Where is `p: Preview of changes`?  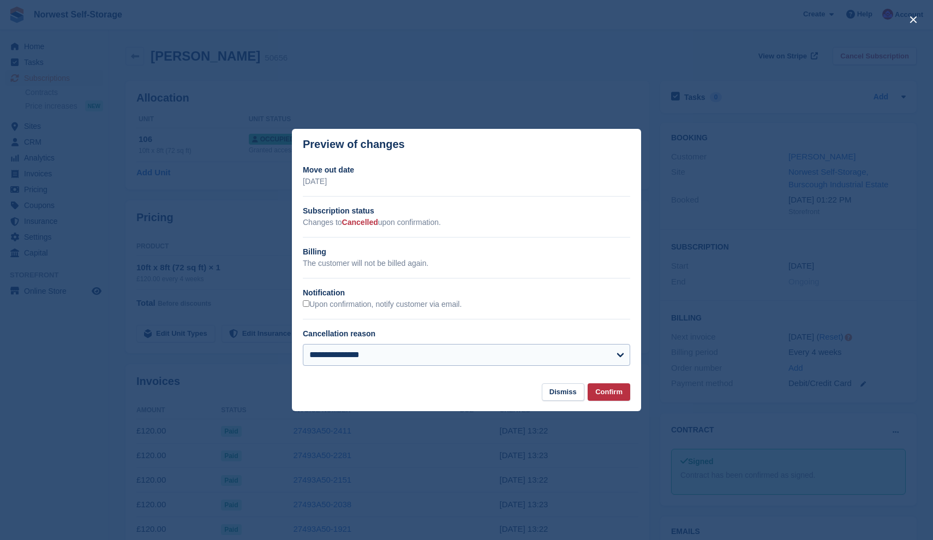 p: Preview of changes is located at coordinates (354, 144).